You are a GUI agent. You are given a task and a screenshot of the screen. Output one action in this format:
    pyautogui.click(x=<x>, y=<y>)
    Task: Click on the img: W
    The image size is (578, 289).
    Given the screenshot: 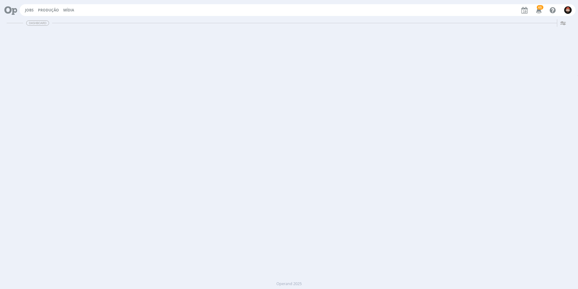 What is the action you would take?
    pyautogui.click(x=568, y=10)
    